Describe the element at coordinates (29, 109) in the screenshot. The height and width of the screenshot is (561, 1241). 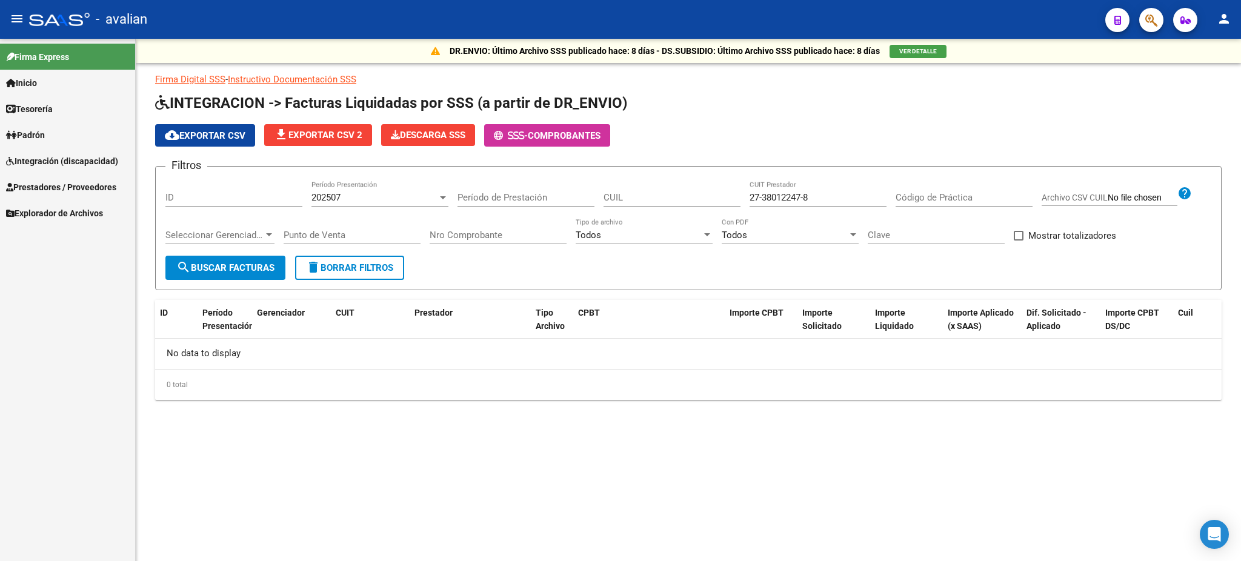
I see `span: Tesorería` at that location.